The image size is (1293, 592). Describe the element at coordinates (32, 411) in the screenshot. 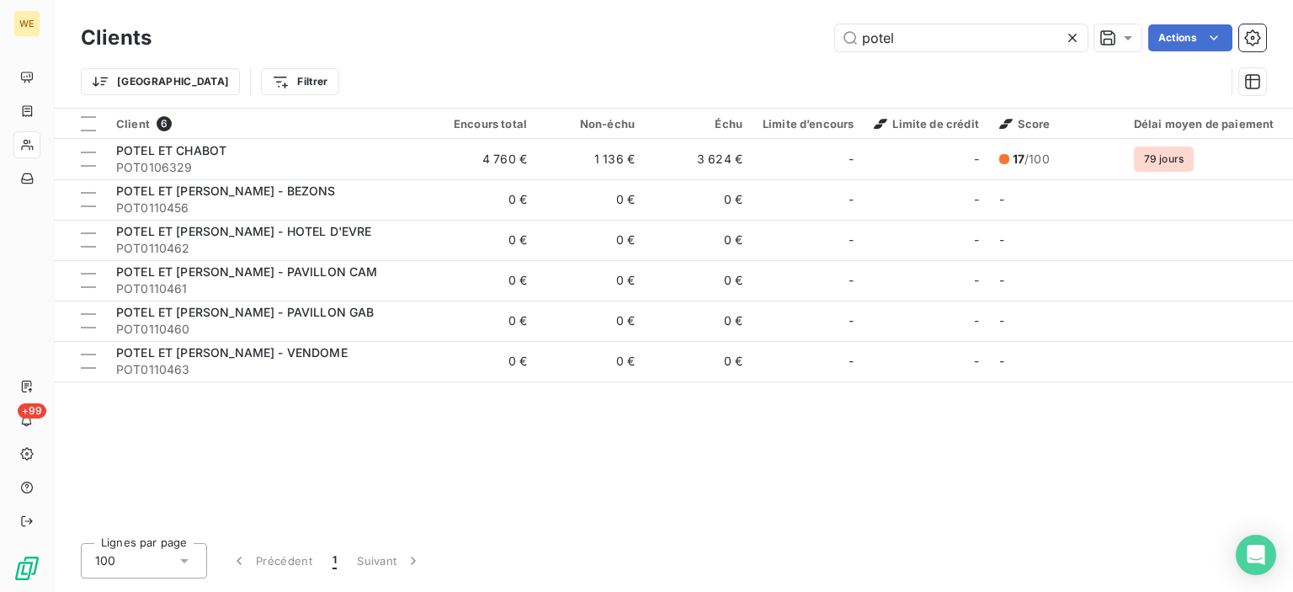

I see `span: +99` at that location.